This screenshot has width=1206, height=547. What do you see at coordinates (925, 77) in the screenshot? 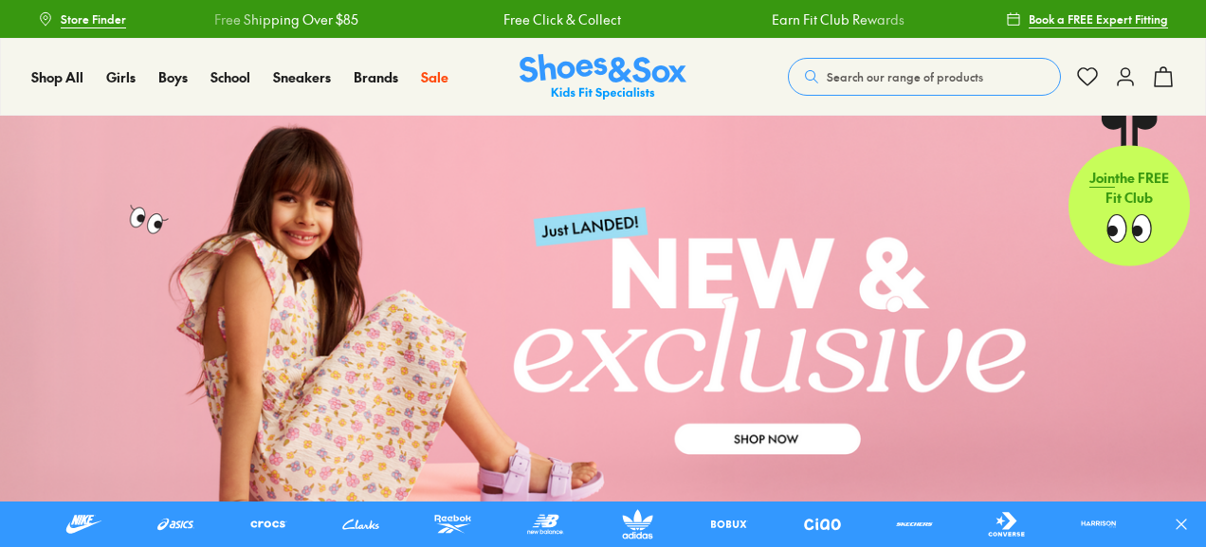
I see `button: Search our range of products` at bounding box center [925, 77].